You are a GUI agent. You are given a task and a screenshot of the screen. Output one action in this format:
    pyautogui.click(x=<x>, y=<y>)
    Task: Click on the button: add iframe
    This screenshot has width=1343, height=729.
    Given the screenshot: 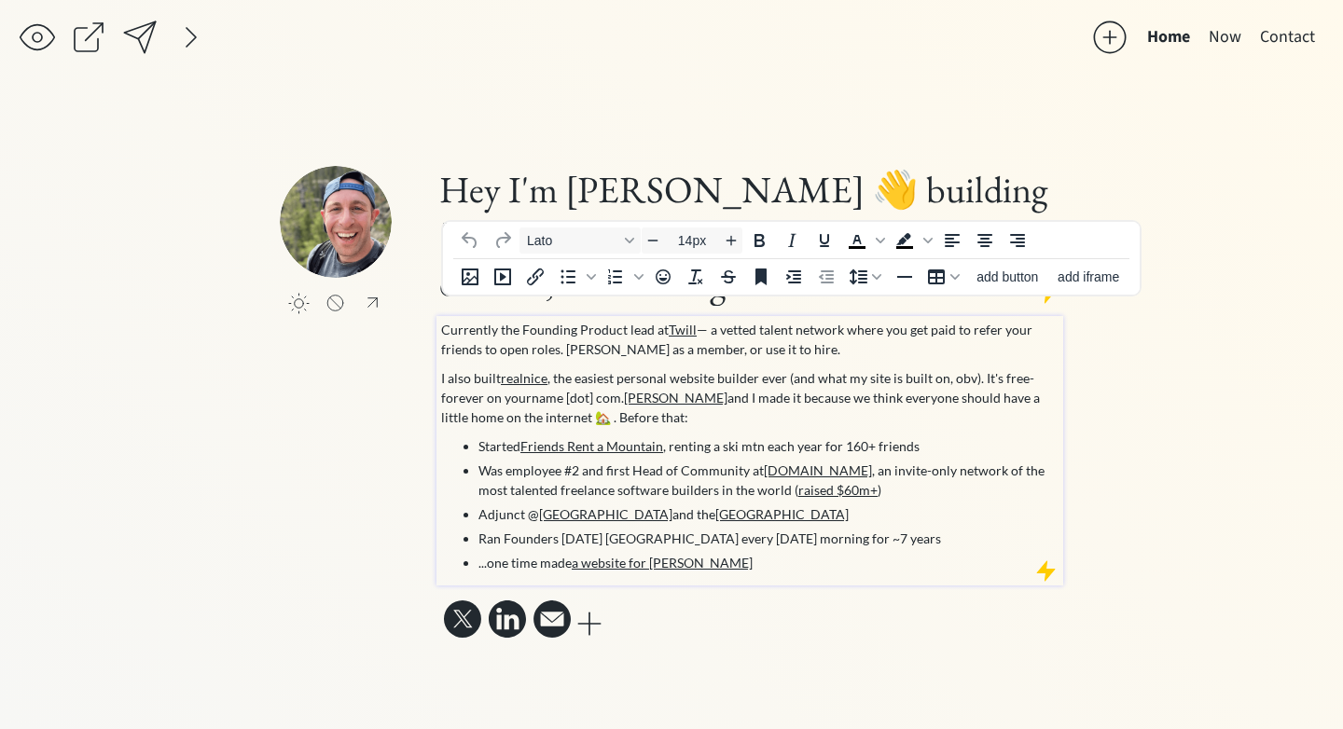 What is the action you would take?
    pyautogui.click(x=1088, y=277)
    